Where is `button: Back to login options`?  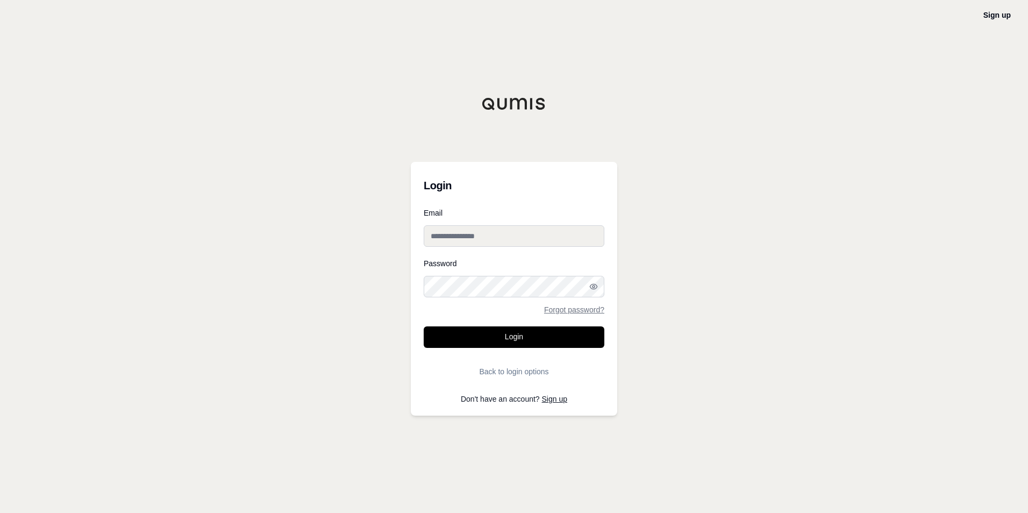 button: Back to login options is located at coordinates (514, 372).